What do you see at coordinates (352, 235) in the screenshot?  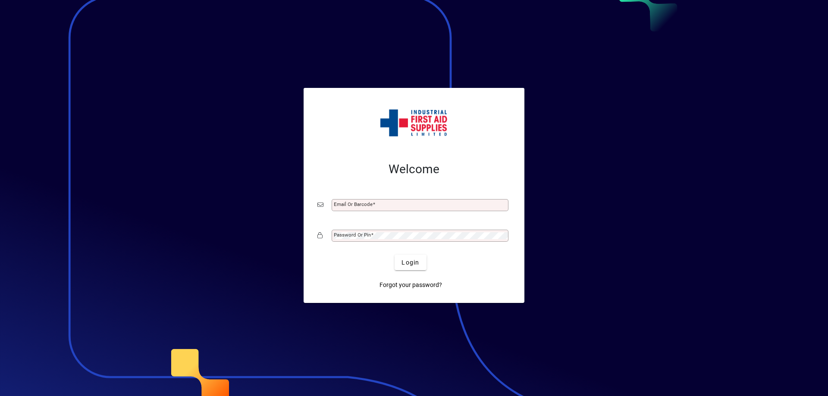 I see `mat-label: Password or Pin` at bounding box center [352, 235].